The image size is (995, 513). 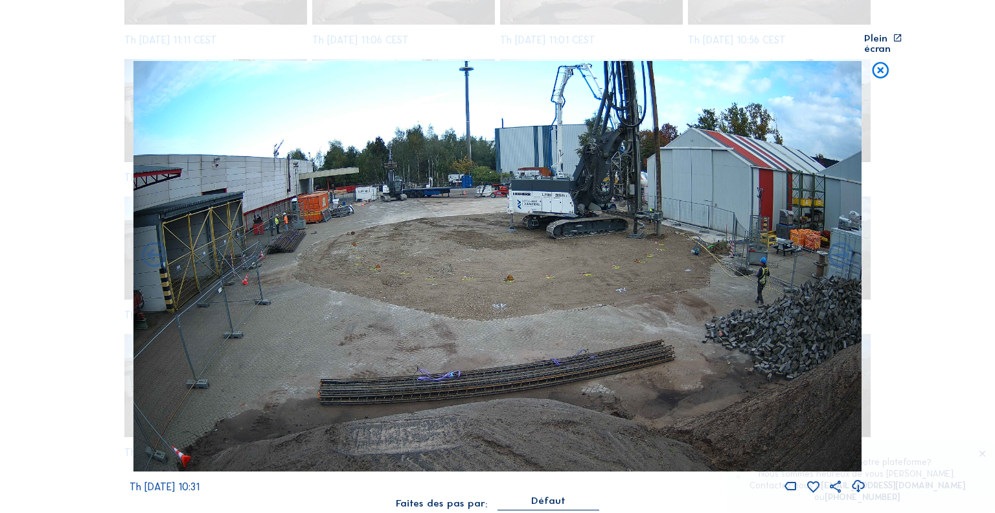 I want to click on div: Plein écran, so click(x=878, y=43).